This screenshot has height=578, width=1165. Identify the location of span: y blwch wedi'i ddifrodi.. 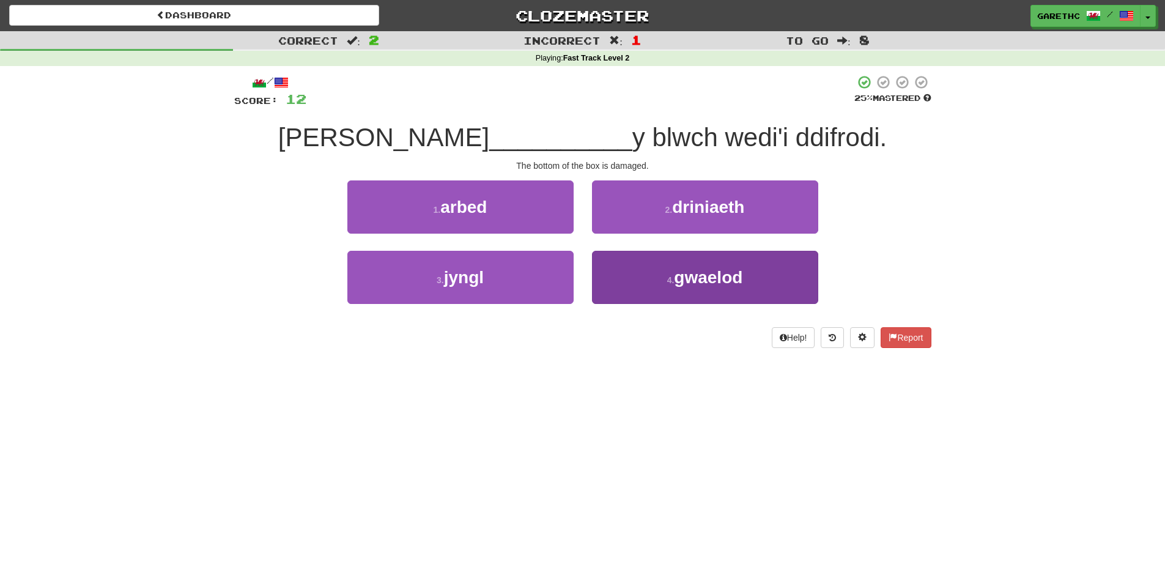
(760, 137).